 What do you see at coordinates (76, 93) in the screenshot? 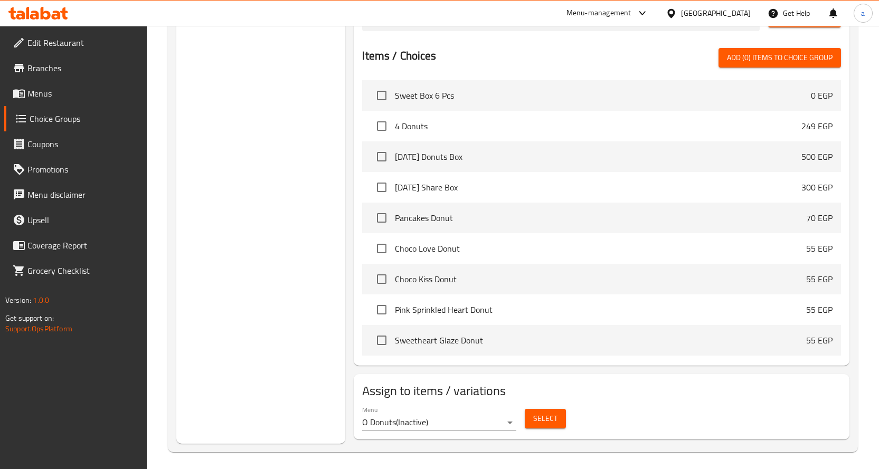
I see `a: Menus` at bounding box center [76, 93].